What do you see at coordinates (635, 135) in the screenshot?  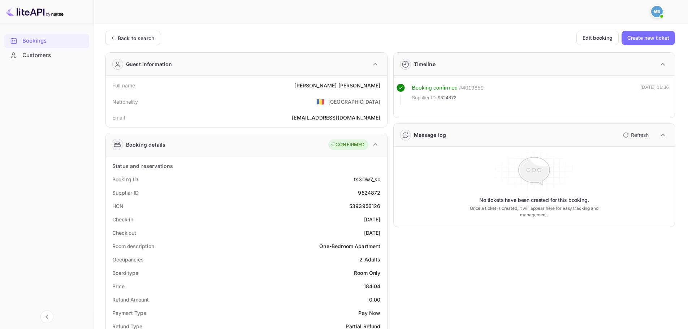 I see `button: Refresh` at bounding box center [635, 135].